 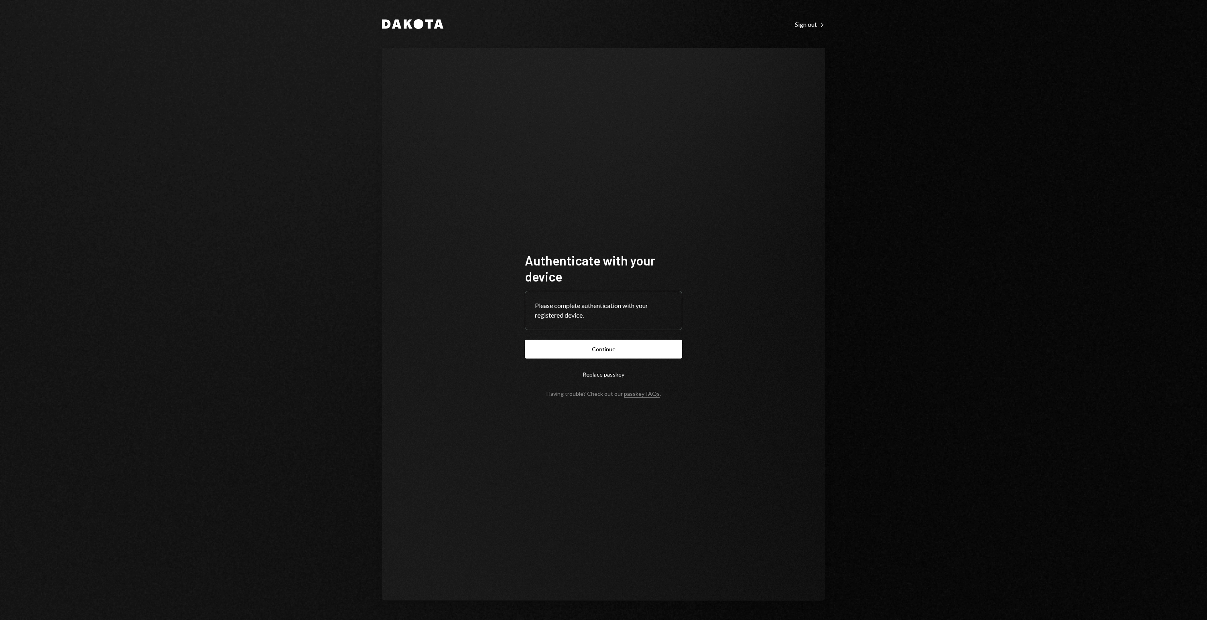 I want to click on div: Please complete authentication with your registered device., so click(x=603, y=311).